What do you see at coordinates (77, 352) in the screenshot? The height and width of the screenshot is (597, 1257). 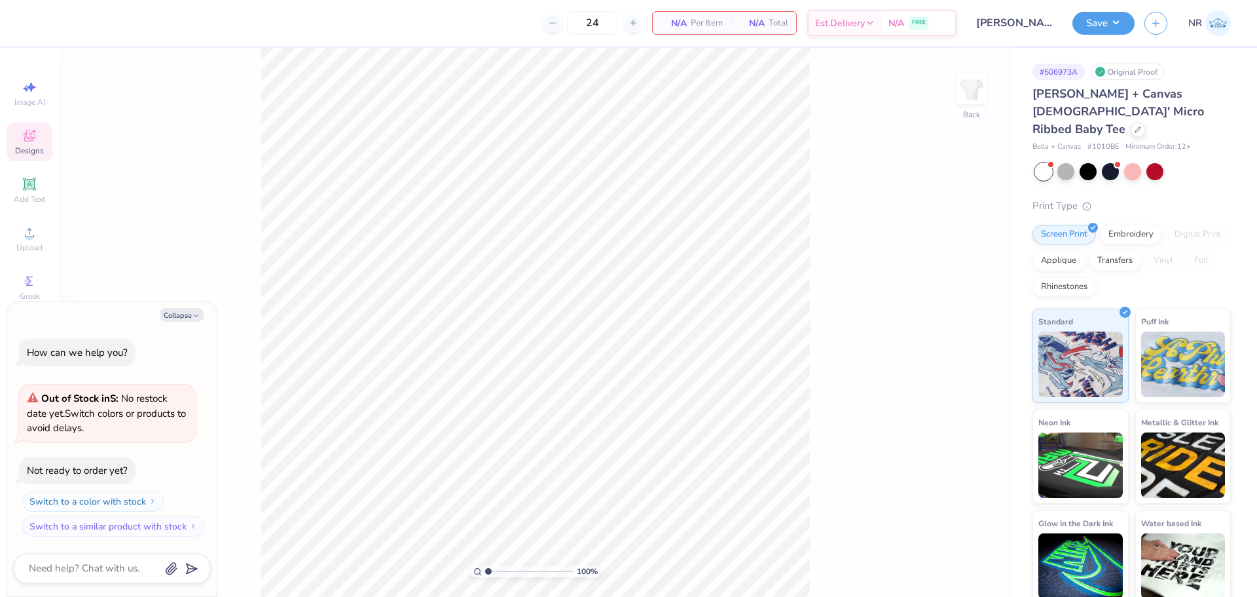 I see `div: How can we help you?` at bounding box center [77, 352].